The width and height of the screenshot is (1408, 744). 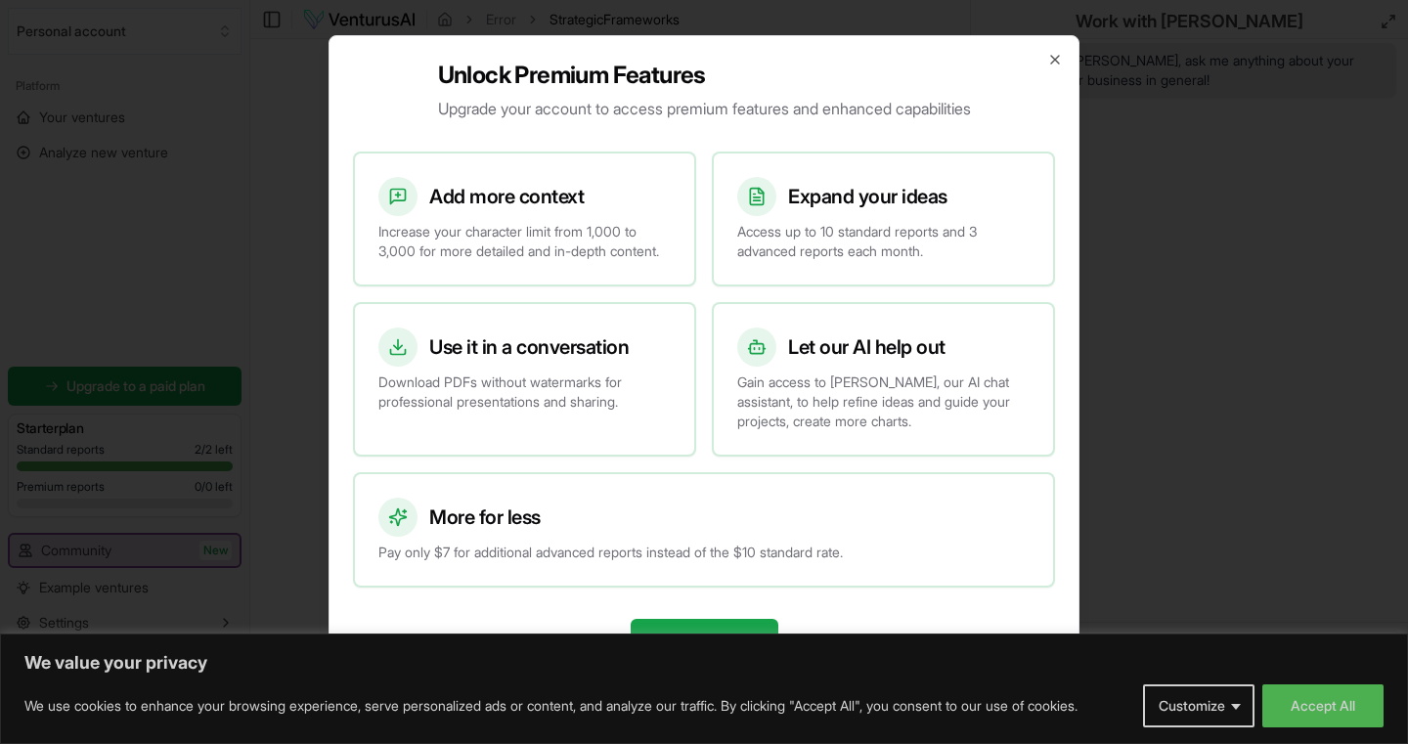 I want to click on p: Upgrade your account to access premium features and enhanced capabilities, so click(x=704, y=109).